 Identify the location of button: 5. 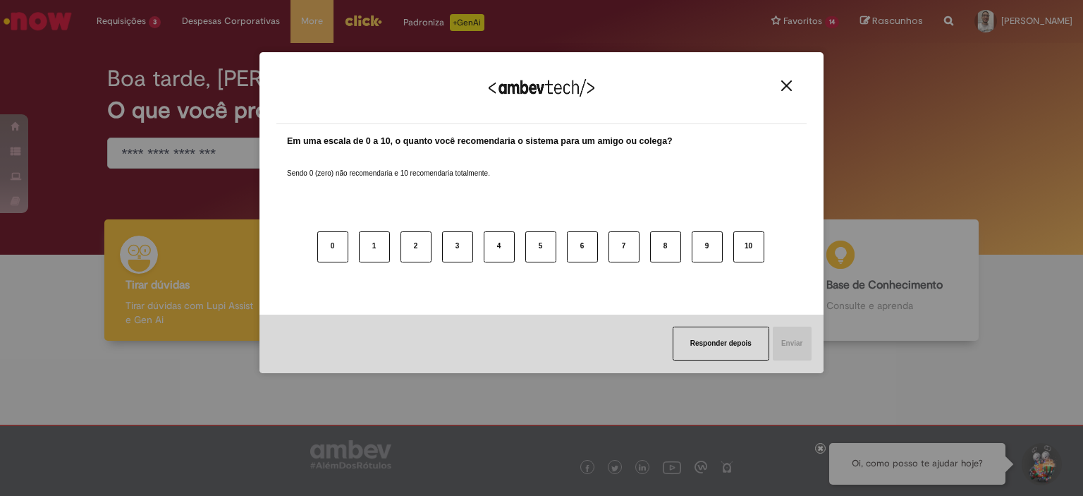
(541, 247).